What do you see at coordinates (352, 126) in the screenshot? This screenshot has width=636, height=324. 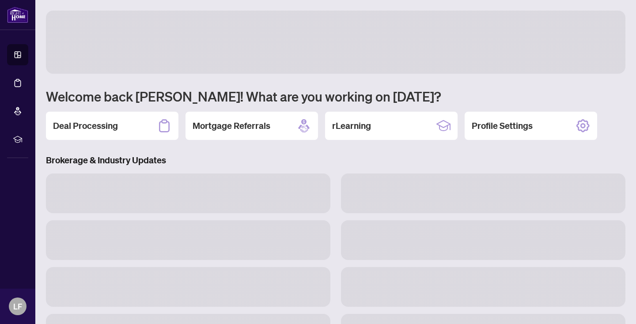 I see `h2: rLearning` at bounding box center [352, 126].